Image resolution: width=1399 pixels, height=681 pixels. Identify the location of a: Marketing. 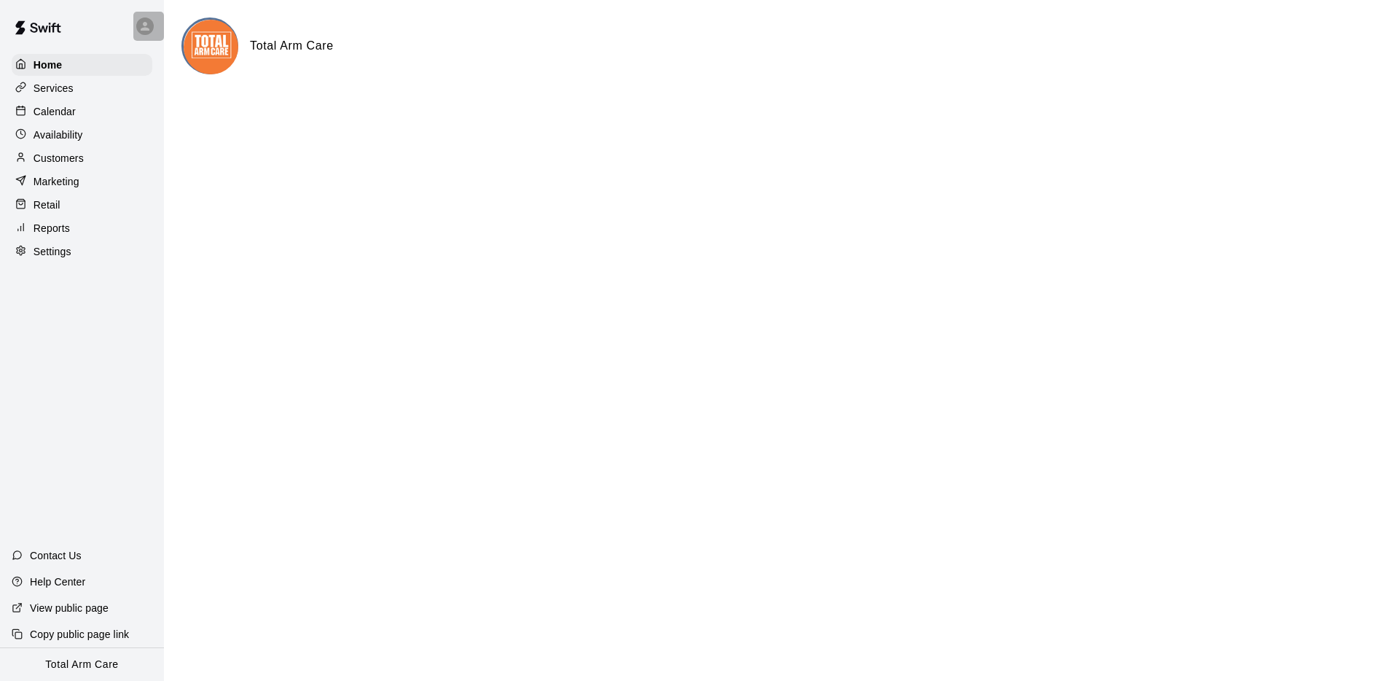
(82, 181).